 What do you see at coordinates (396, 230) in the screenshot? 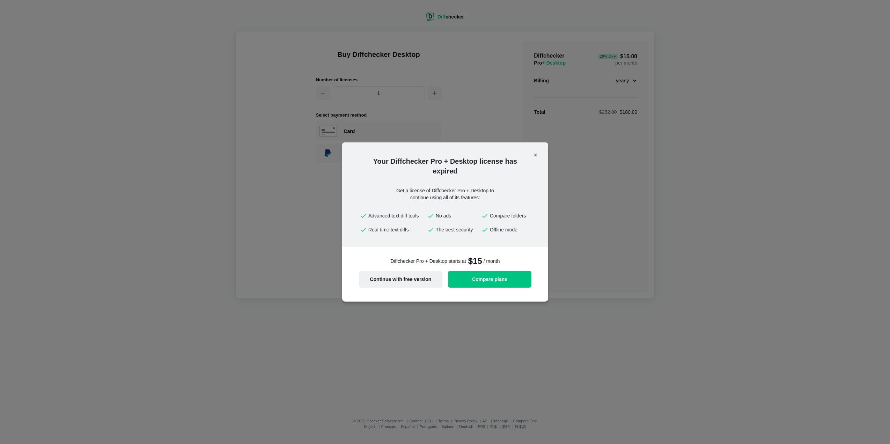
I see `span: Real-time text diffs` at bounding box center [396, 230].